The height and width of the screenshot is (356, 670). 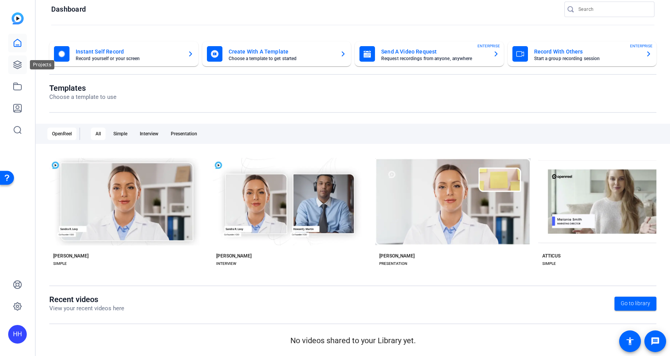 What do you see at coordinates (434, 52) in the screenshot?
I see `mat-card-title: Send A Video Request` at bounding box center [434, 52].